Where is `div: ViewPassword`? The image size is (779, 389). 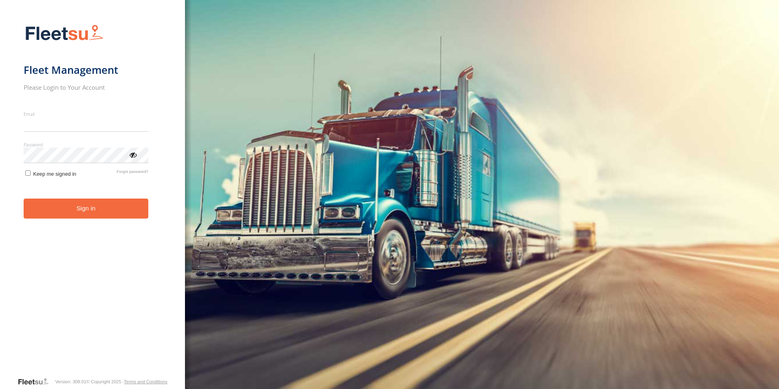
div: ViewPassword is located at coordinates (133, 154).